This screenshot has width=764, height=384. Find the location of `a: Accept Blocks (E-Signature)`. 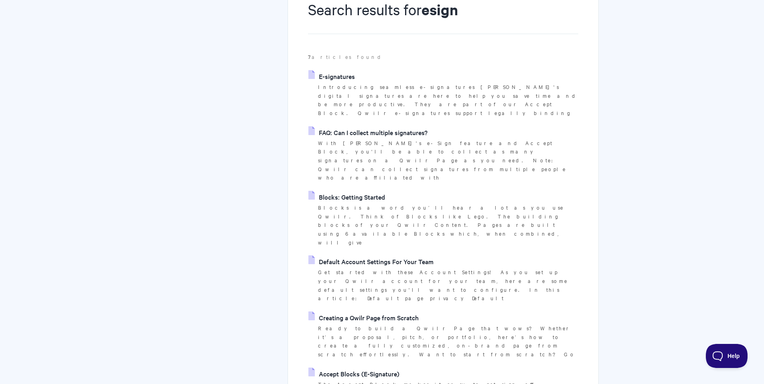

a: Accept Blocks (E-Signature) is located at coordinates (354, 374).